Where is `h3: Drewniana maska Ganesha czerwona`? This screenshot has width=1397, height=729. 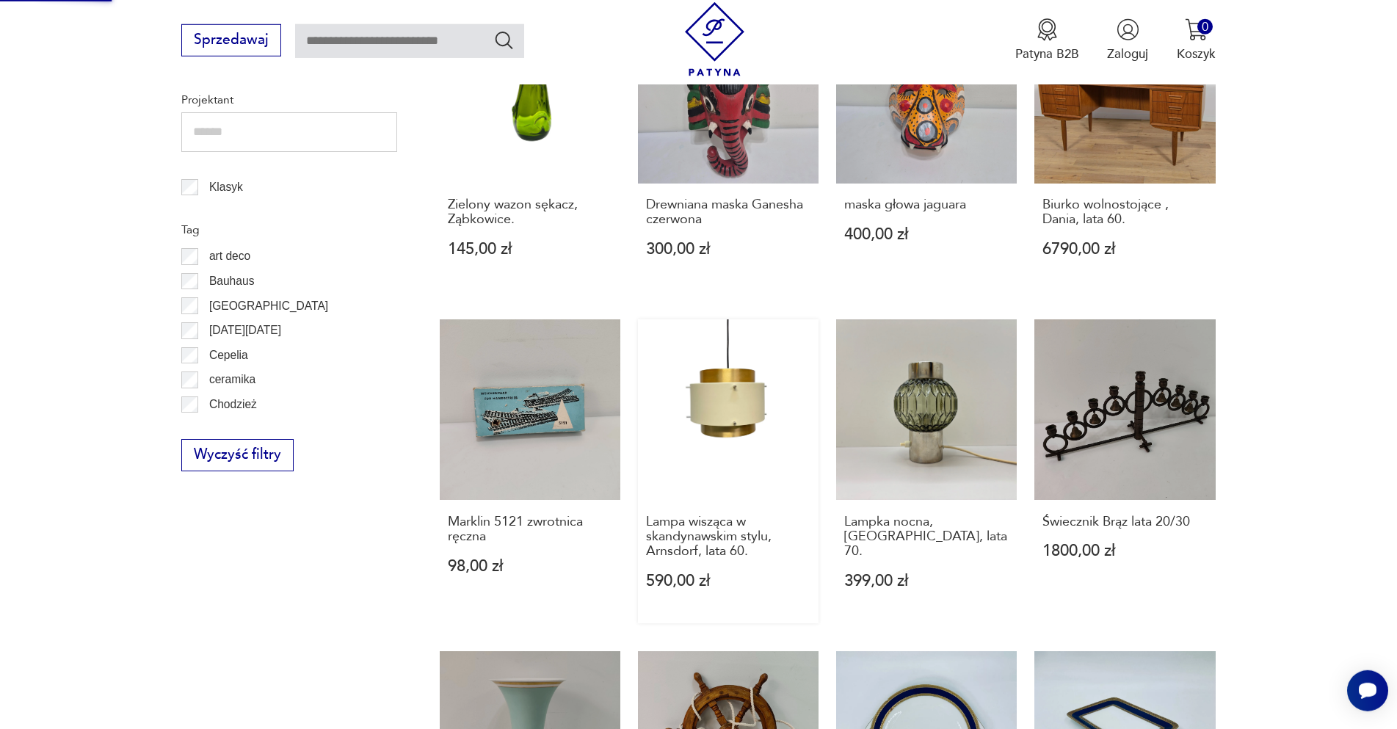
h3: Drewniana maska Ganesha czerwona is located at coordinates (728, 212).